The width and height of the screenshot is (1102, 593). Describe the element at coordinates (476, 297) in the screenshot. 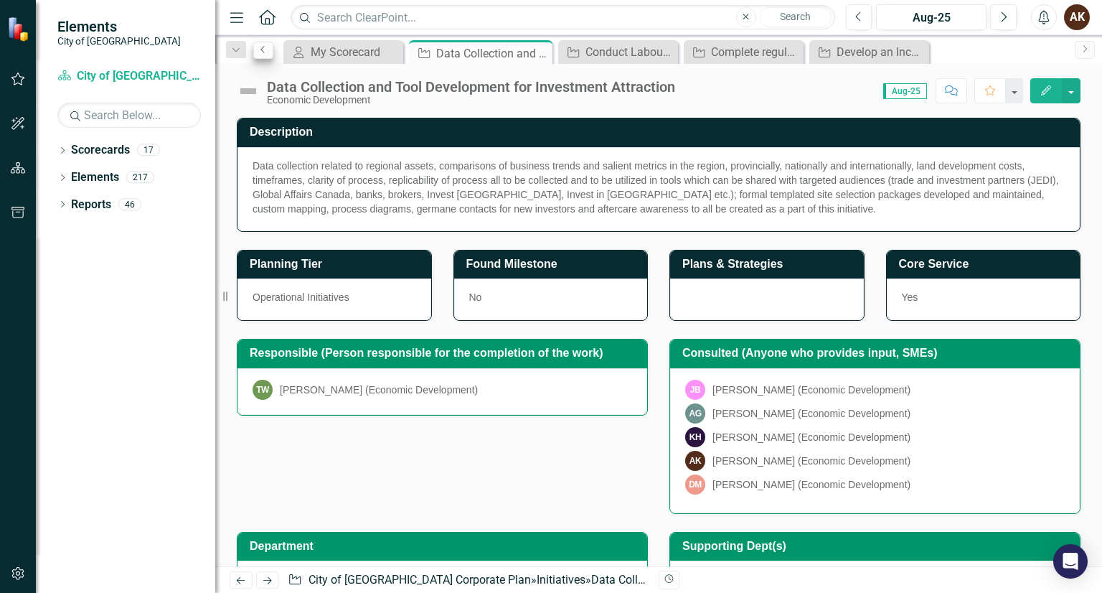

I see `span: No` at that location.